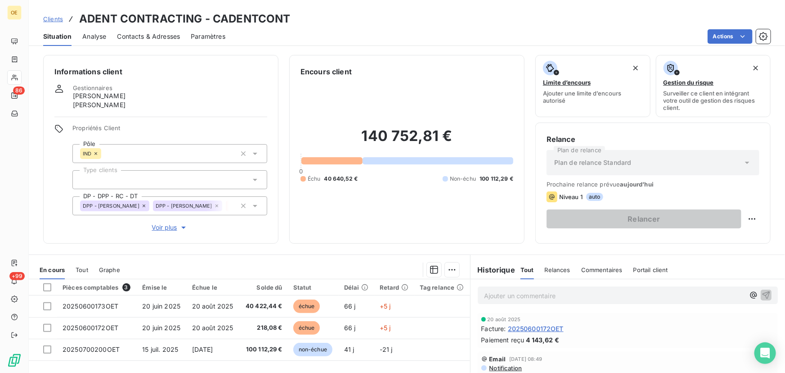  I want to click on span: En cours, so click(52, 270).